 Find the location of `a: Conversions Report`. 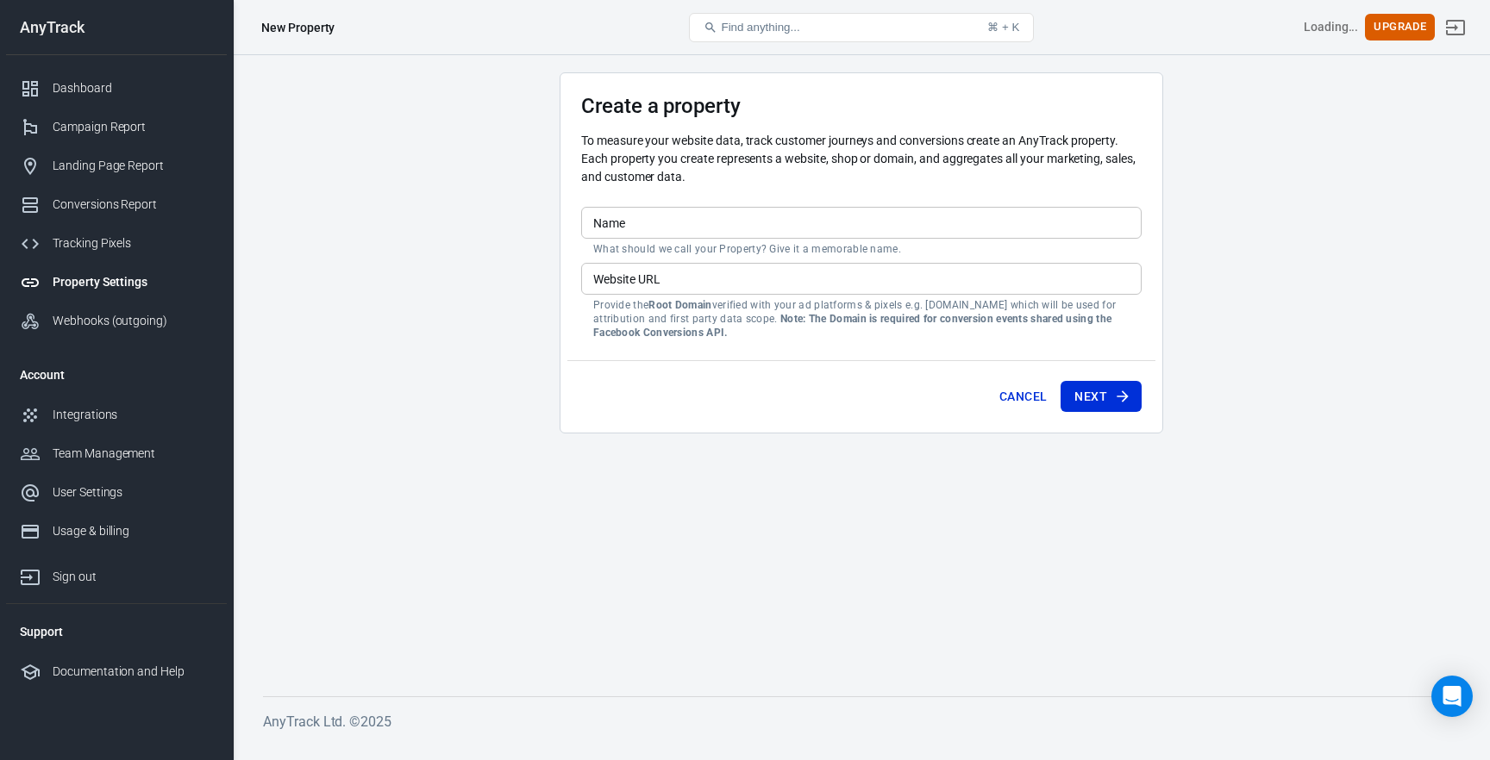

a: Conversions Report is located at coordinates (116, 204).